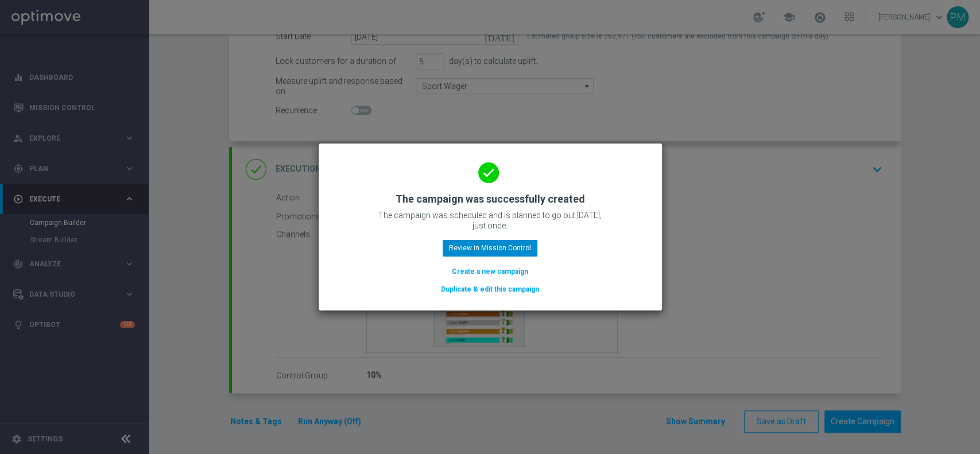  I want to click on button: Create a new campaign, so click(490, 271).